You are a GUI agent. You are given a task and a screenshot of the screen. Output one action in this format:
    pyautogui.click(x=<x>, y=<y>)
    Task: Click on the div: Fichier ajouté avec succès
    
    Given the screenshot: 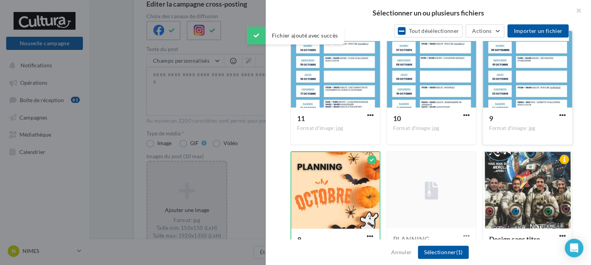 What is the action you would take?
    pyautogui.click(x=296, y=36)
    